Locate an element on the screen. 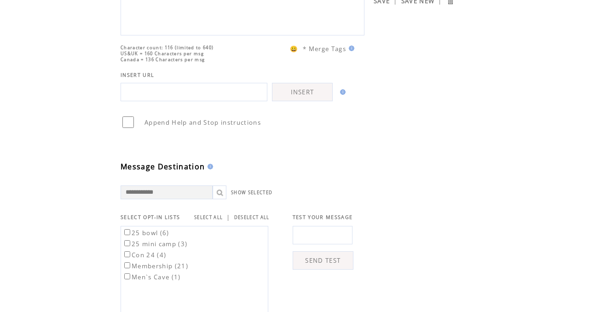  label: Con 24 (4) is located at coordinates (144, 255).